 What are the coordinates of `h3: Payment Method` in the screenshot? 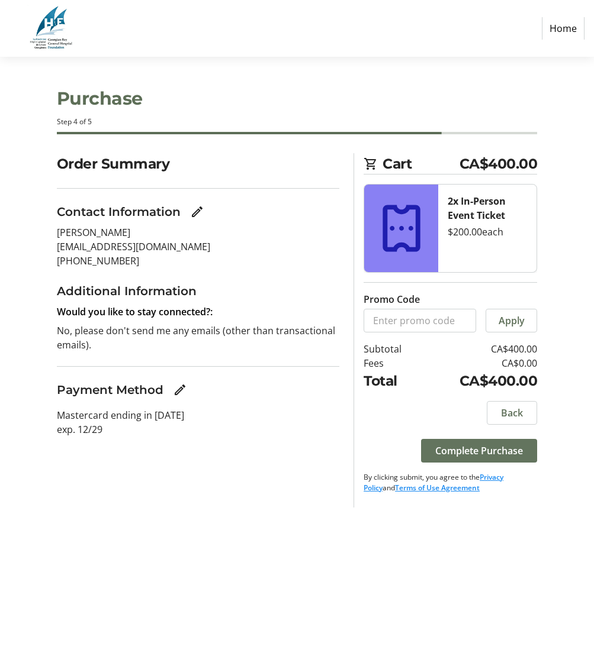 It's located at (110, 390).